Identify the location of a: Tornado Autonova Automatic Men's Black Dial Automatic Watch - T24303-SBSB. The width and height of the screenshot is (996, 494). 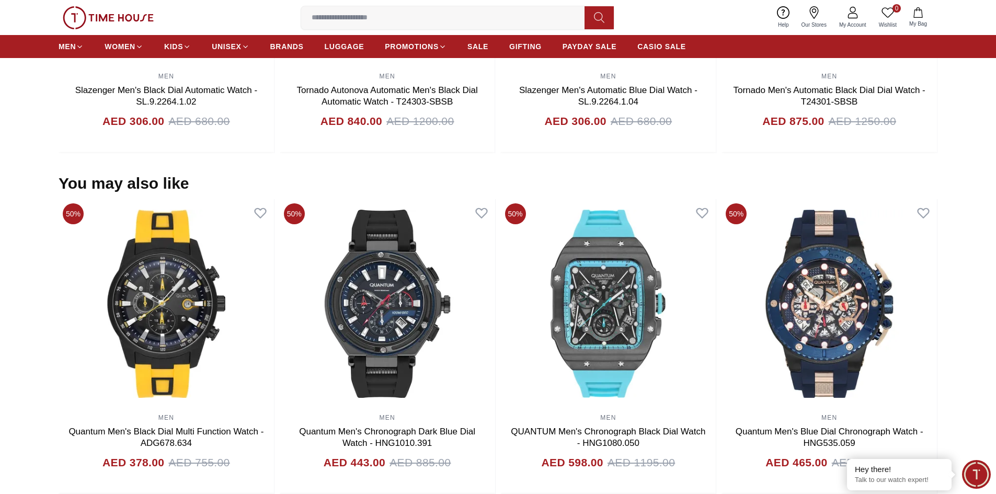
(387, 96).